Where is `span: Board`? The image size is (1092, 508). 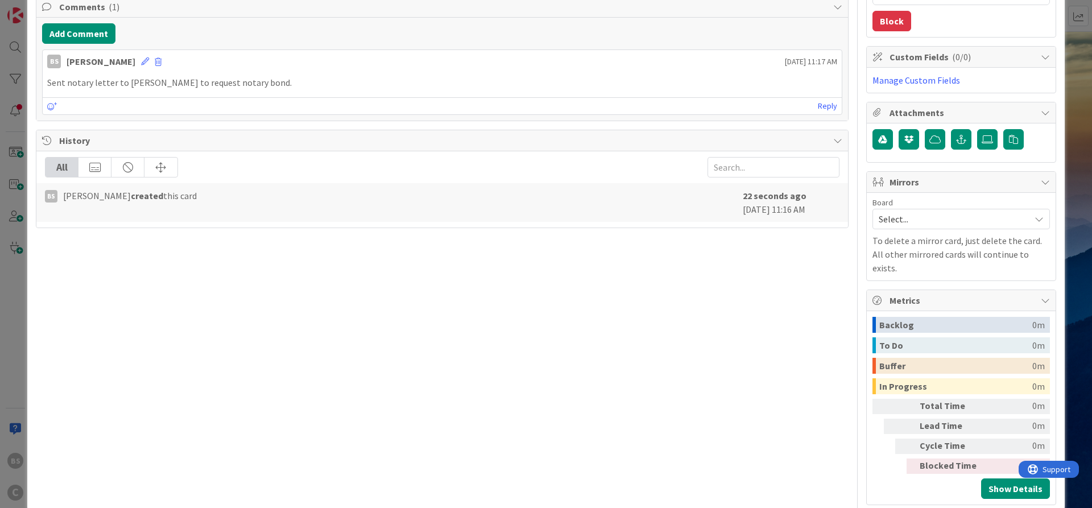 span: Board is located at coordinates (883, 202).